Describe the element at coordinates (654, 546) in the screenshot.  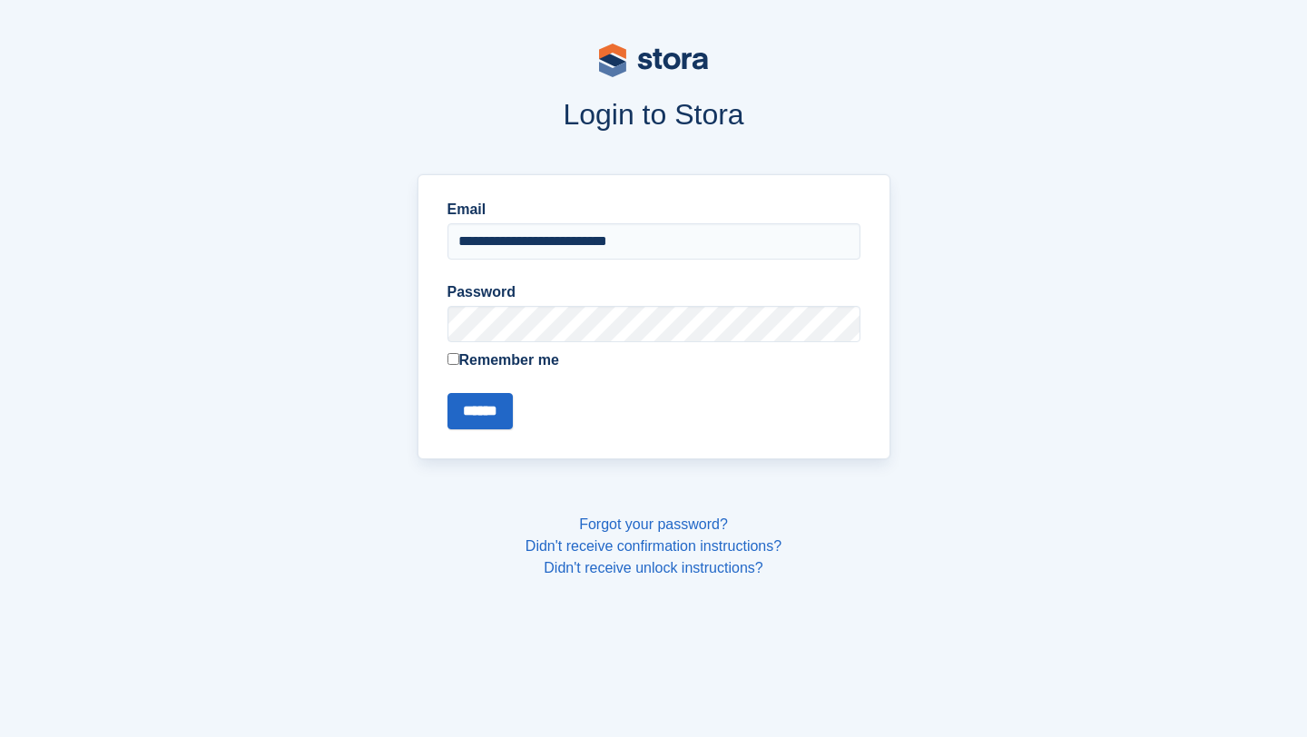
I see `a: Didn't receive confirmation instructions?` at that location.